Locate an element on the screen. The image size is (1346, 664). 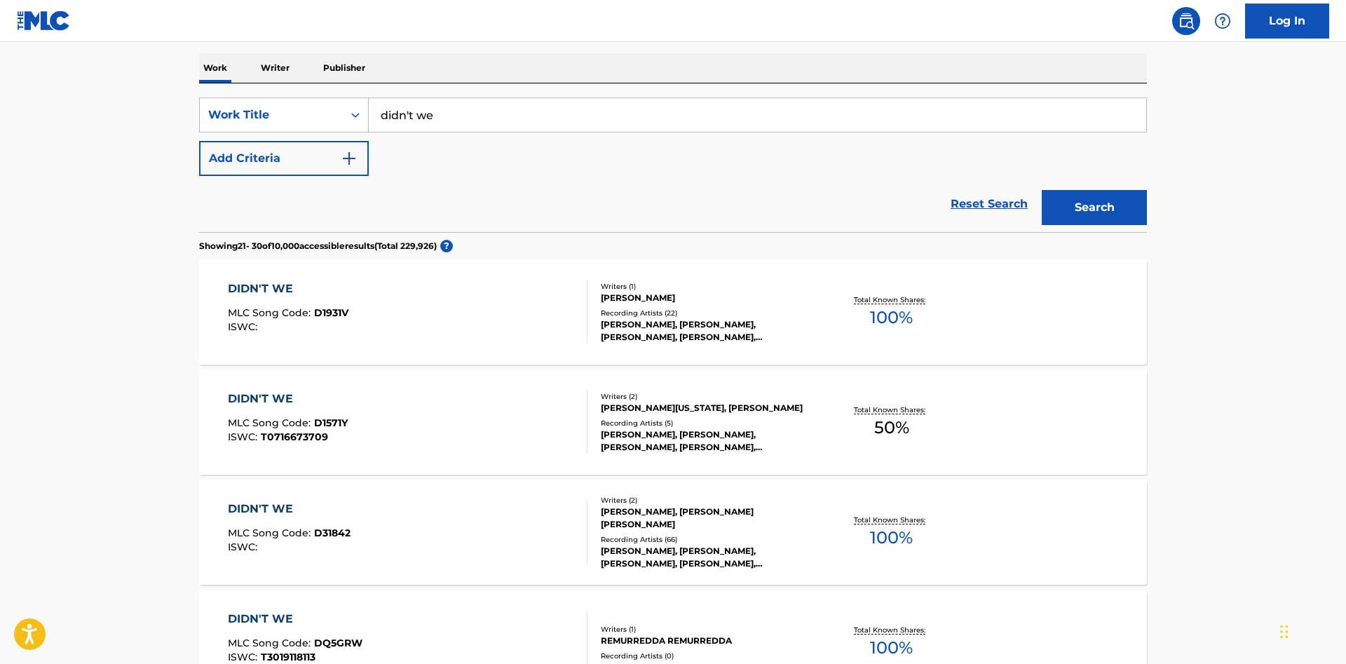
span: D1931V is located at coordinates (331, 313).